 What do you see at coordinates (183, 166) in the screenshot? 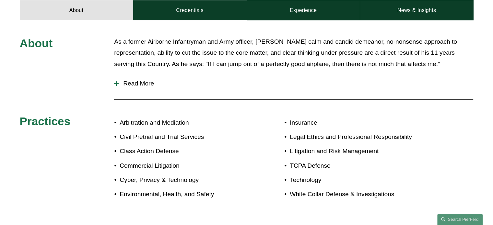
I see `p: Commercial Litigation` at bounding box center [183, 166].